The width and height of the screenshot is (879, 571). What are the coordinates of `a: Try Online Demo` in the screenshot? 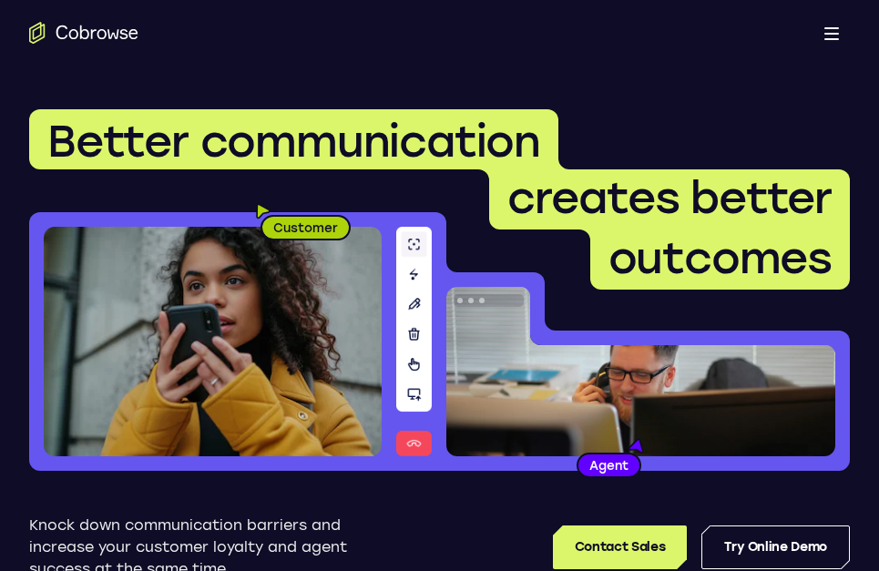 It's located at (775, 547).